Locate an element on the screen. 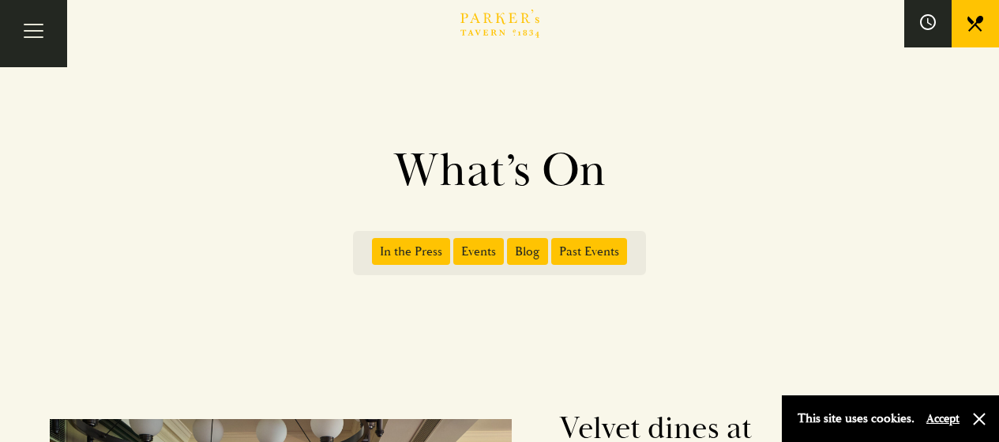 This screenshot has height=442, width=999. span: Past Events is located at coordinates (589, 251).